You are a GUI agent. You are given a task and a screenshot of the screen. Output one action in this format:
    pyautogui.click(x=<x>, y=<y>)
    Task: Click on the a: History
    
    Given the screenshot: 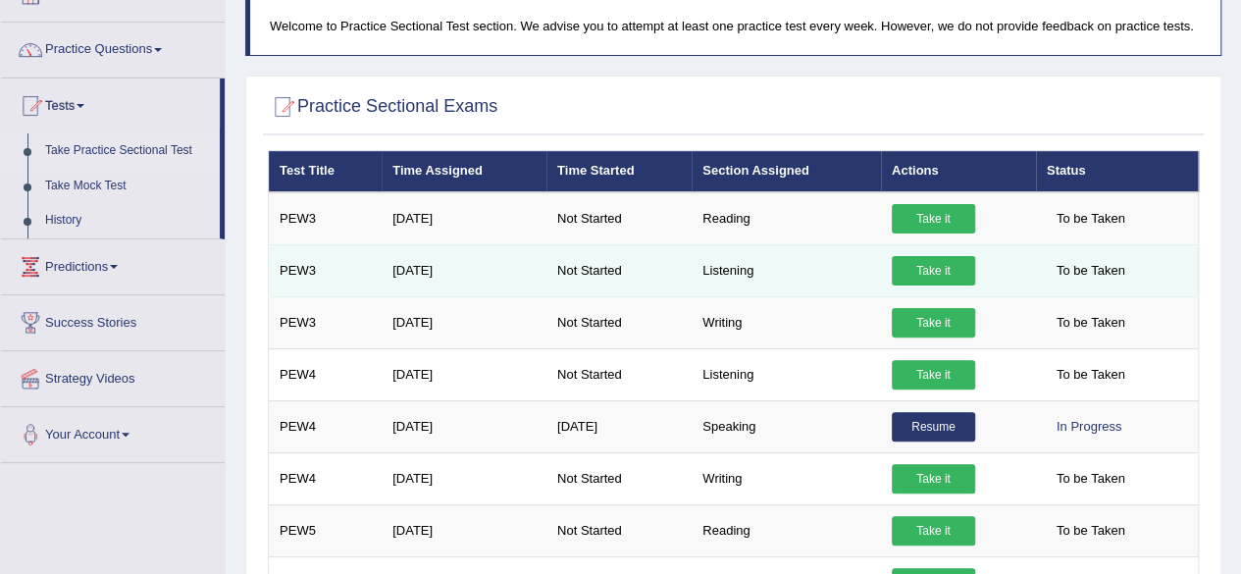 What is the action you would take?
    pyautogui.click(x=128, y=221)
    